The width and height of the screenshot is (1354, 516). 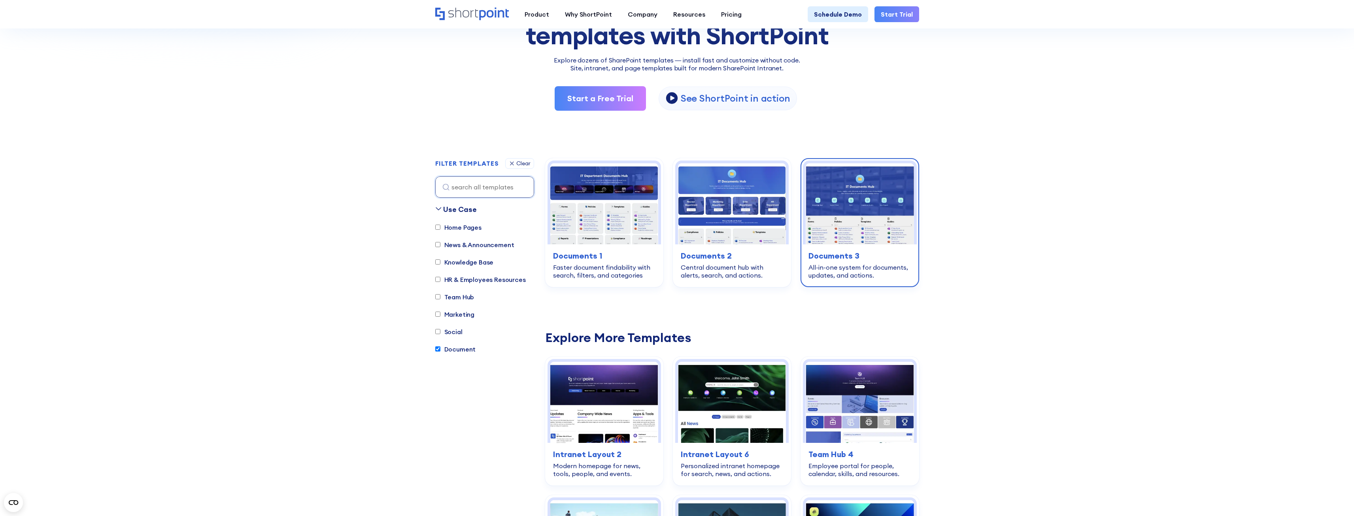 What do you see at coordinates (689, 14) in the screenshot?
I see `div: Resources` at bounding box center [689, 14].